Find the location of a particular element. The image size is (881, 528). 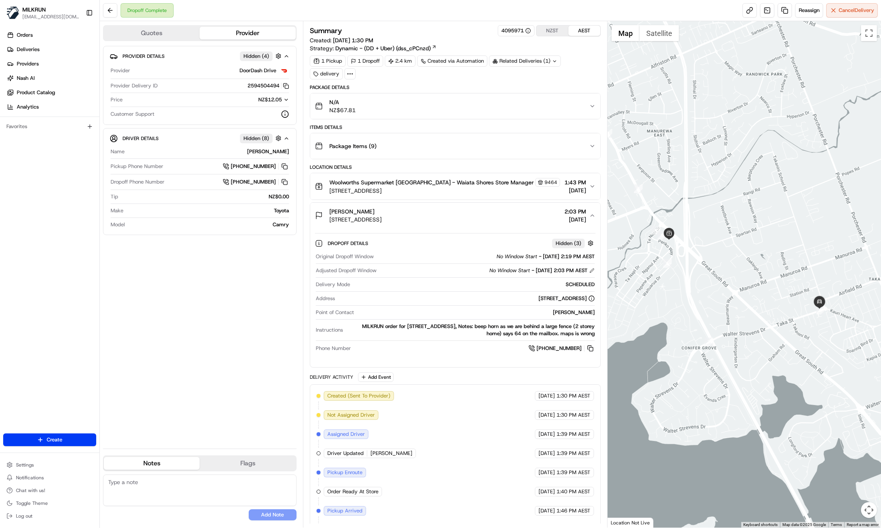

div: 2.4 km is located at coordinates (400, 61).